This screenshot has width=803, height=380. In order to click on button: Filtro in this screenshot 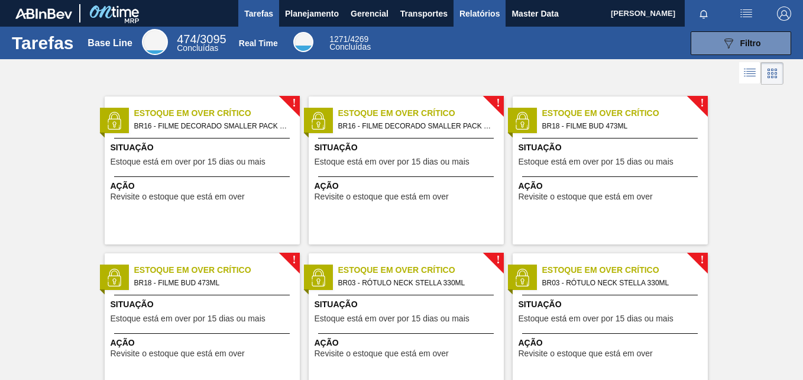, I will do `click(741, 43)`.